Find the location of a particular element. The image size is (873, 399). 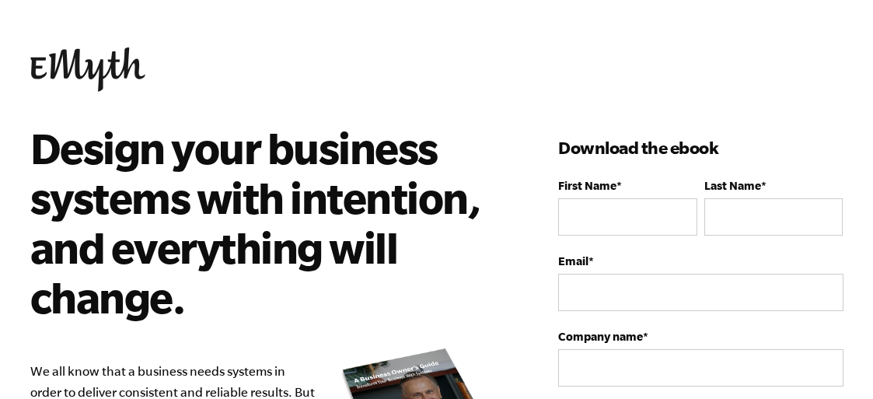

span: Last Name is located at coordinates (732, 185).